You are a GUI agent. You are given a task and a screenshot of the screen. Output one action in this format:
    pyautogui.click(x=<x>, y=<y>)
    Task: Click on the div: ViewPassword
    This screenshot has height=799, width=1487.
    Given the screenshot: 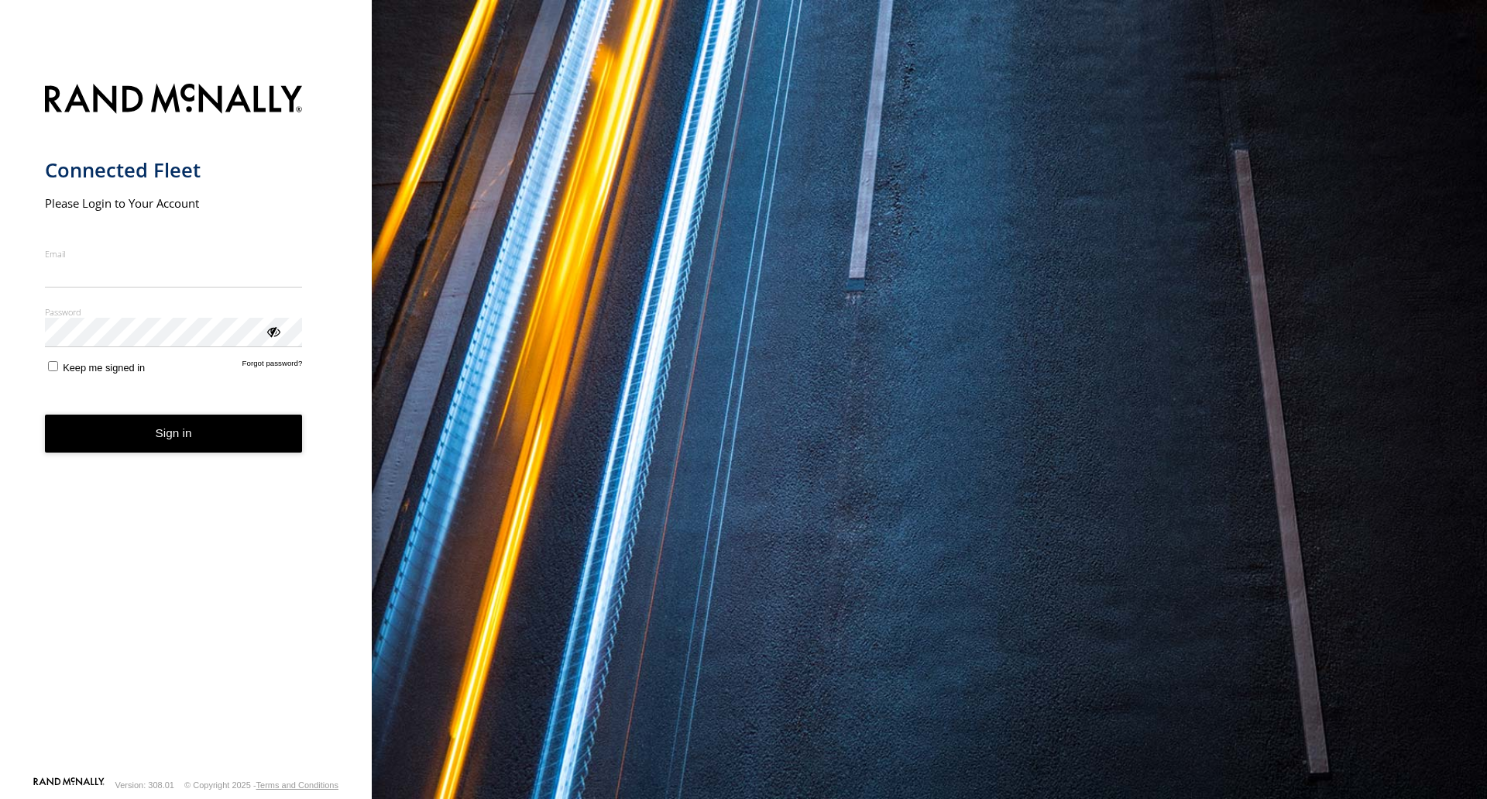 What is the action you would take?
    pyautogui.click(x=273, y=331)
    